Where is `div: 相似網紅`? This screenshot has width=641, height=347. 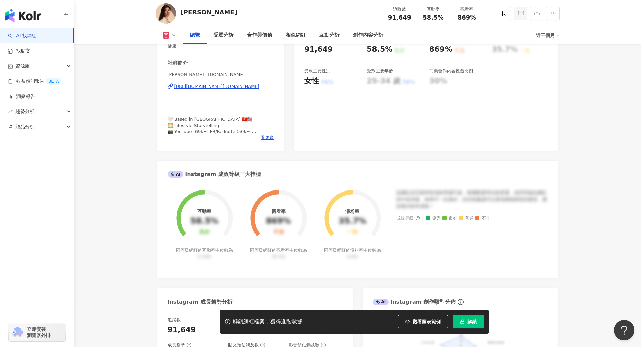 div: 相似網紅 is located at coordinates (296, 35).